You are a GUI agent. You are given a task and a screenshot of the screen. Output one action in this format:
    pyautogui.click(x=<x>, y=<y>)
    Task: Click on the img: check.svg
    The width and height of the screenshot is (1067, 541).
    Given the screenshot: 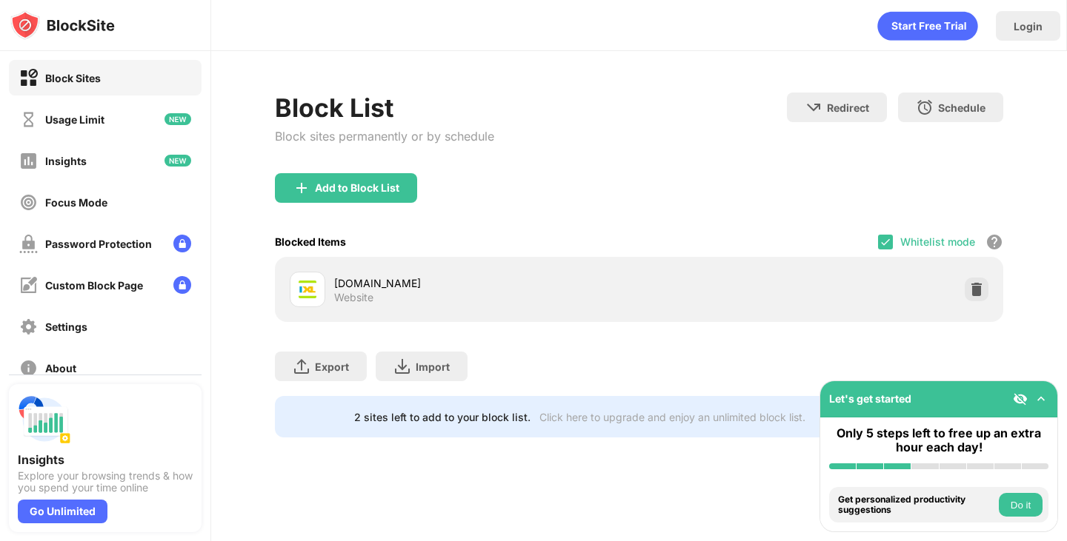 What is the action you would take?
    pyautogui.click(x=885, y=242)
    